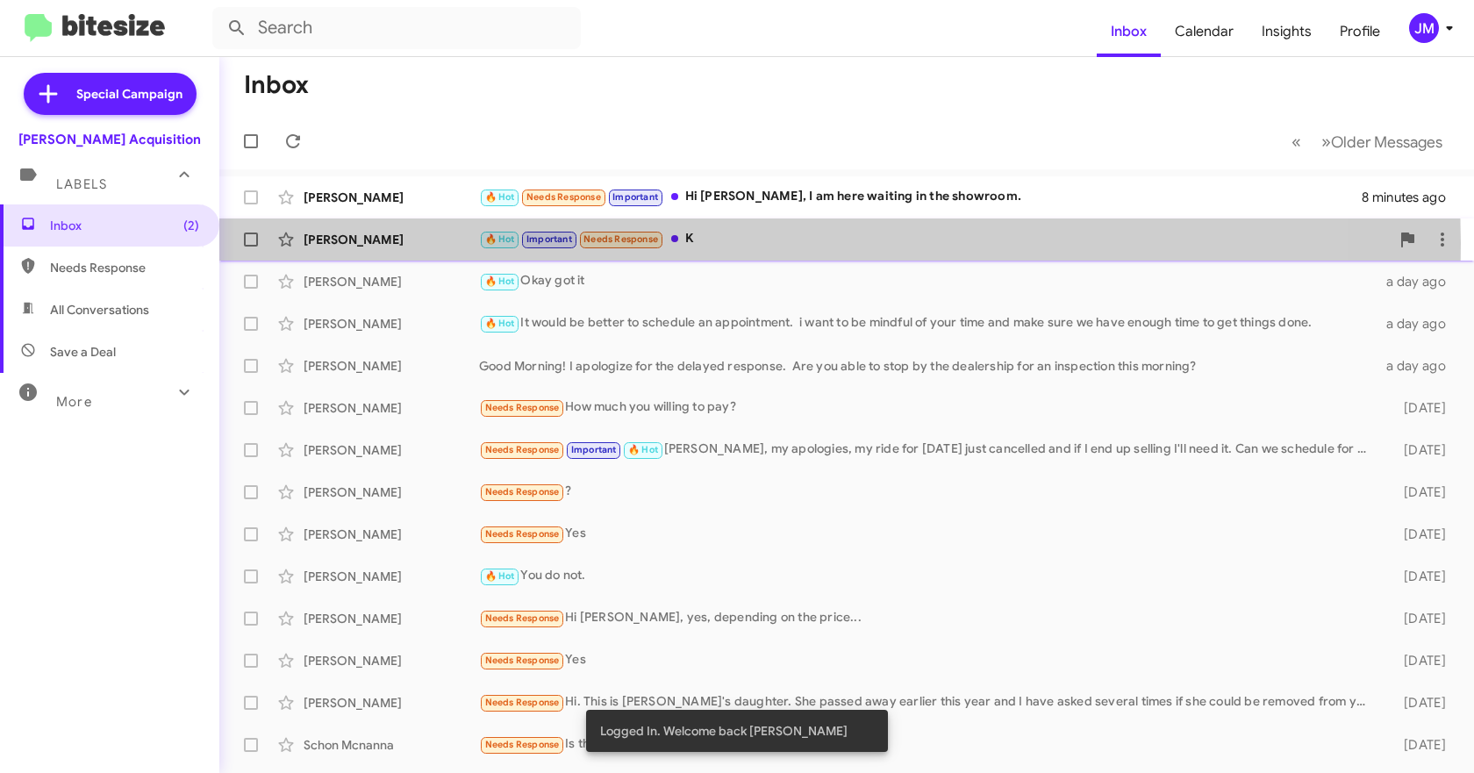 The image size is (1474, 773). What do you see at coordinates (1386, 142) in the screenshot?
I see `span: Older Messages` at bounding box center [1386, 142].